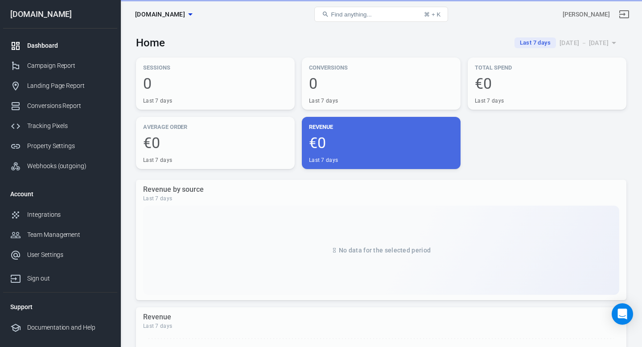  What do you see at coordinates (69, 278) in the screenshot?
I see `div: Sign out` at bounding box center [69, 278].